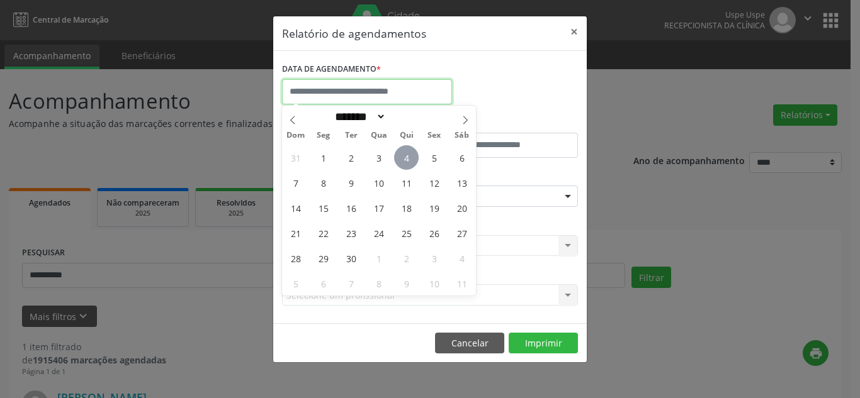 The image size is (860, 398). I want to click on span: Setembro 11, 2025, so click(406, 183).